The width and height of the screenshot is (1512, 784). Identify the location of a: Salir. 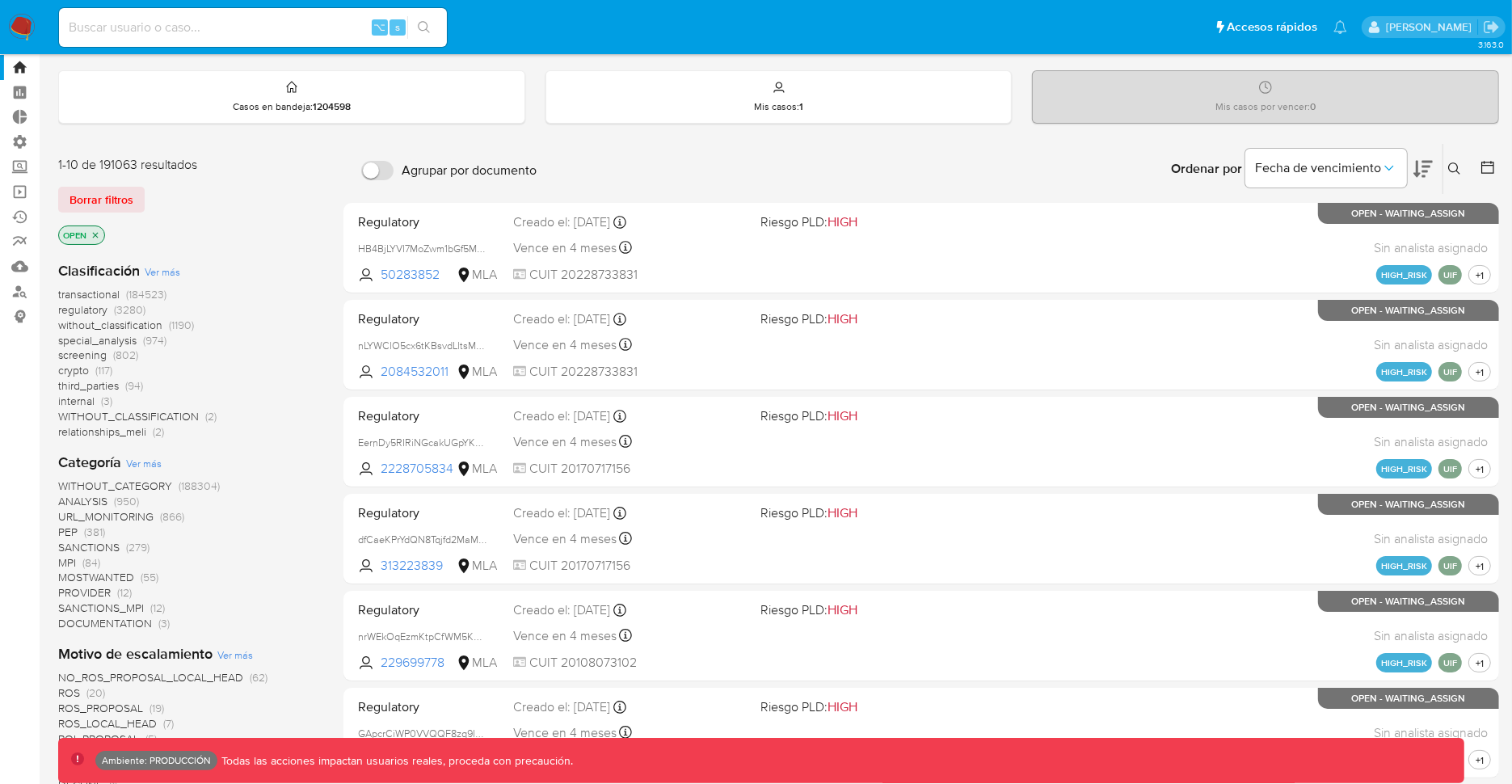
(1491, 27).